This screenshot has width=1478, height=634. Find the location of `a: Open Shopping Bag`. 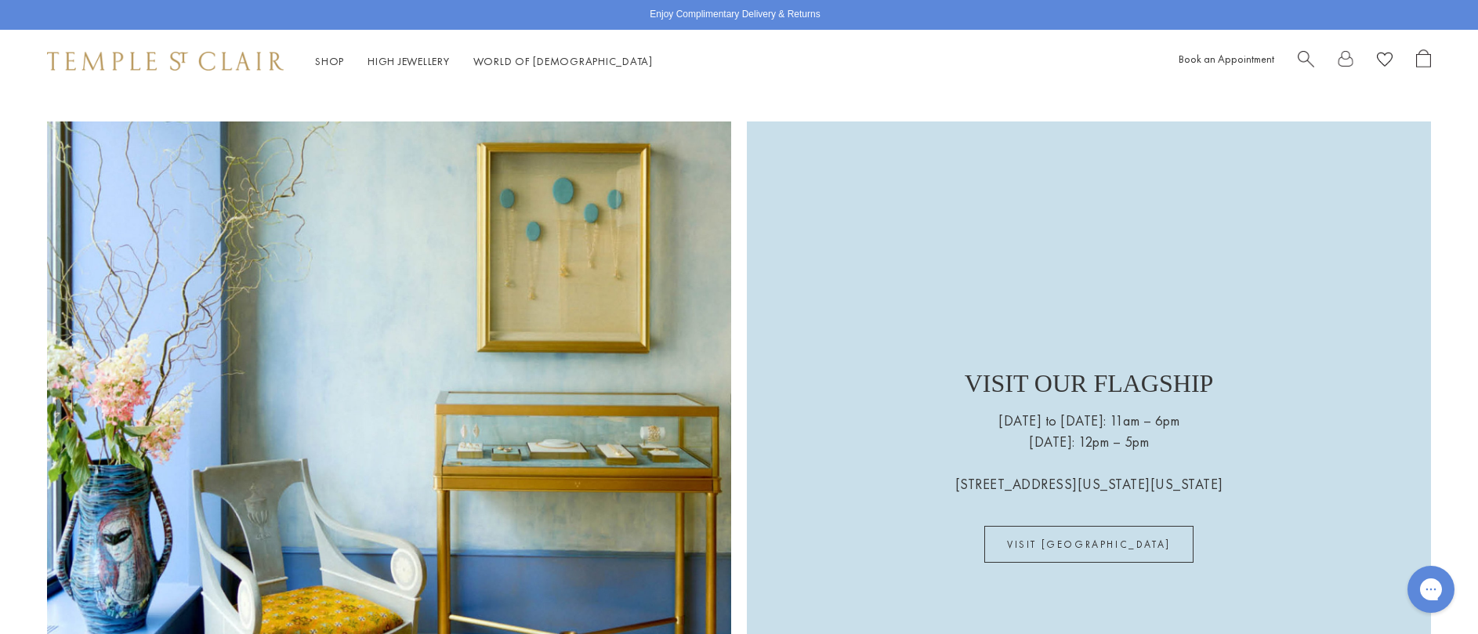

a: Open Shopping Bag is located at coordinates (1424, 61).